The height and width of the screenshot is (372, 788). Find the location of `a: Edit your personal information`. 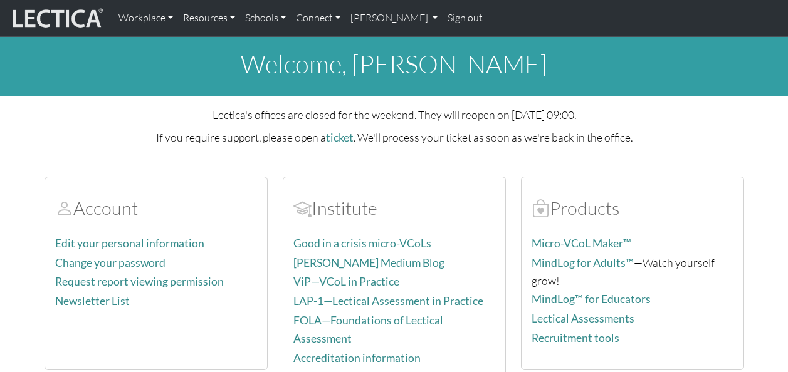

a: Edit your personal information is located at coordinates (130, 243).